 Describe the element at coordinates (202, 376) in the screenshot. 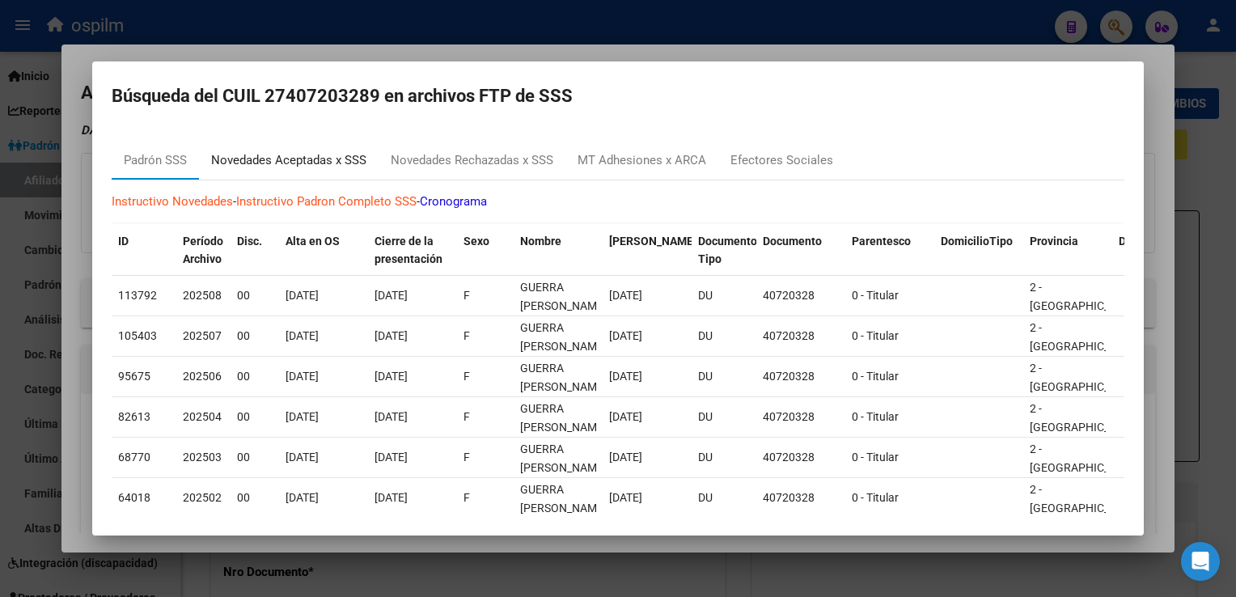

I see `span: 202506` at that location.